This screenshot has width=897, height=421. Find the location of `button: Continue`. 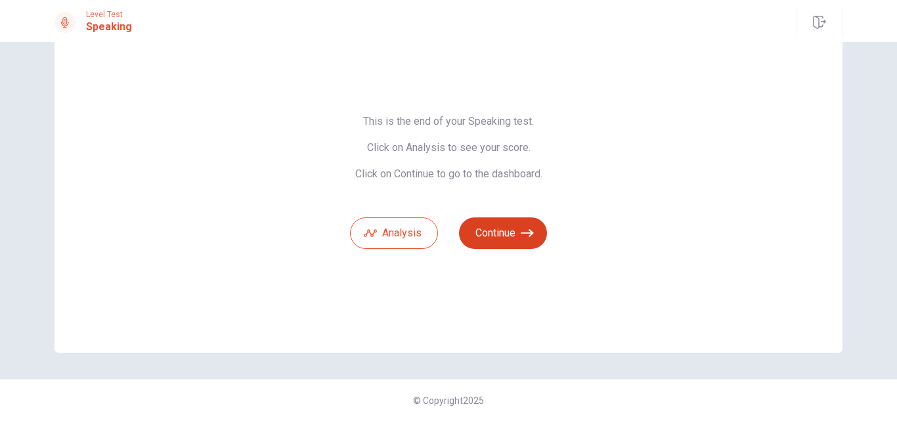

button: Continue is located at coordinates (503, 233).